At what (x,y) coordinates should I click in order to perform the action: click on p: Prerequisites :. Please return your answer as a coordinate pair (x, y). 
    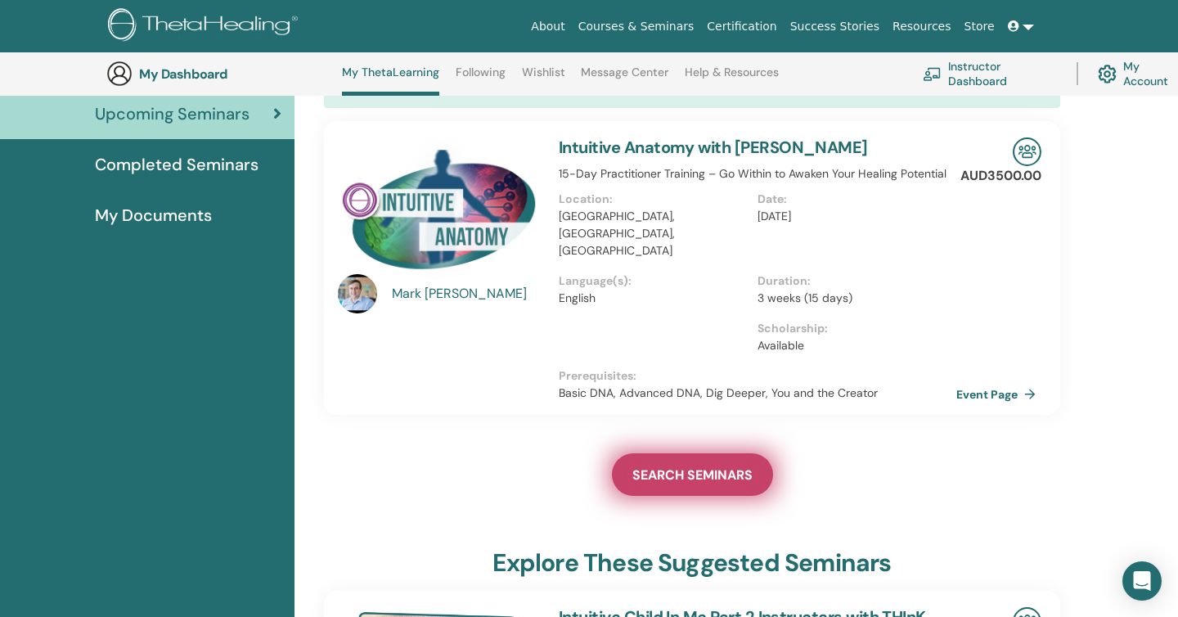
    Looking at the image, I should click on (757, 375).